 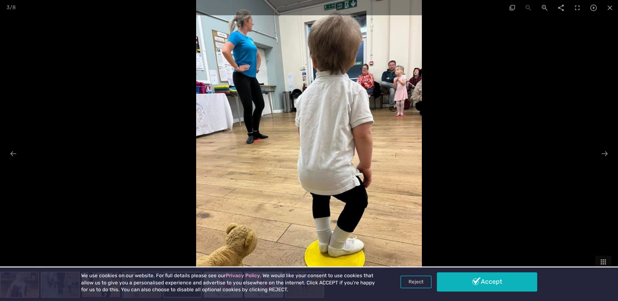 I want to click on span: 8, so click(x=14, y=7).